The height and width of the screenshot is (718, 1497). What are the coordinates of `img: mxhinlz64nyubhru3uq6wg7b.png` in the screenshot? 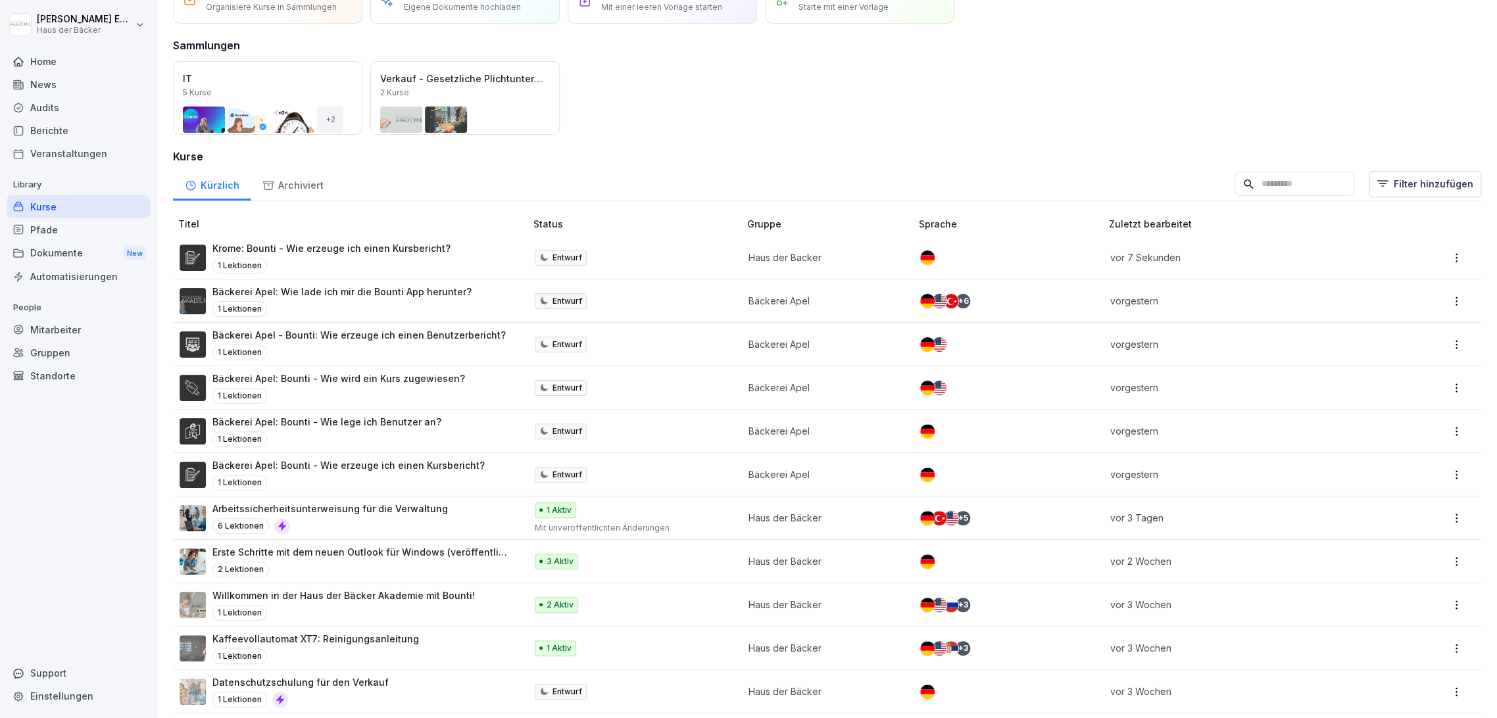 It's located at (193, 562).